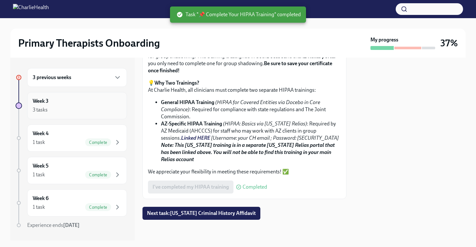 Image resolution: width=476 pixels, height=247 pixels. What do you see at coordinates (31, 9) in the screenshot?
I see `img: CharlieHealth` at bounding box center [31, 9].